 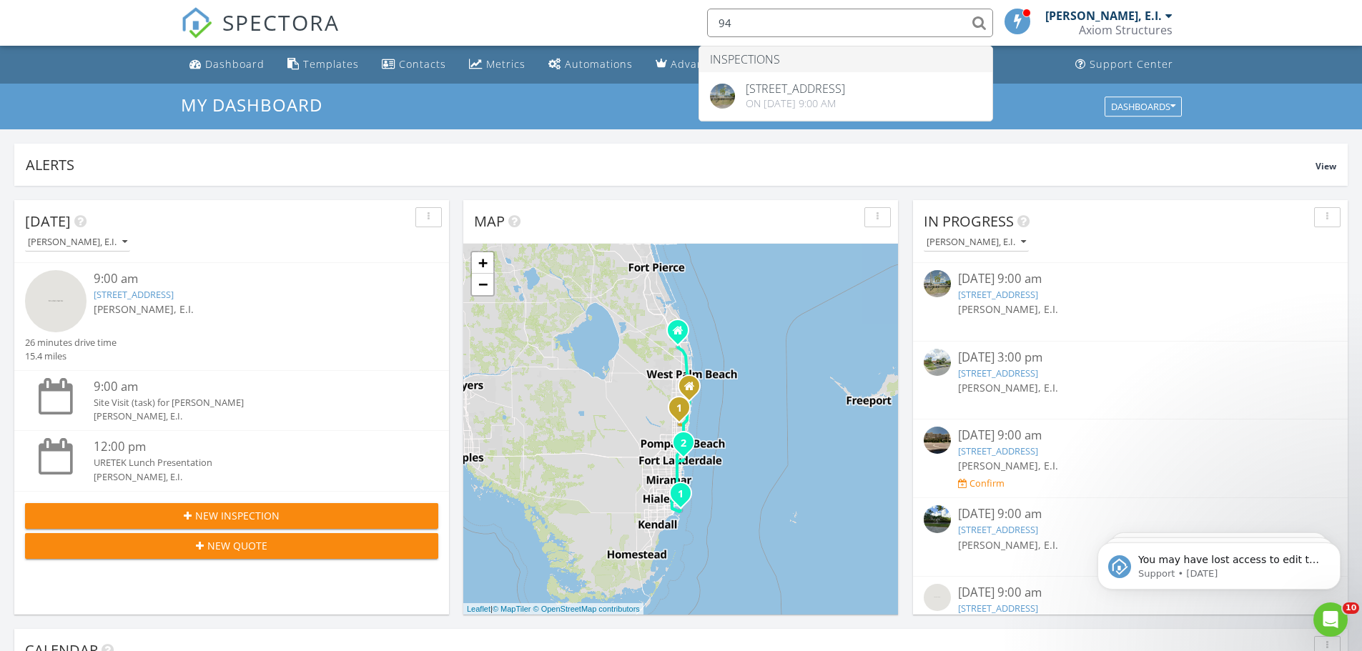 I want to click on div: 15381 81st Ter N, West Palm Beach FL 33418, so click(x=682, y=335).